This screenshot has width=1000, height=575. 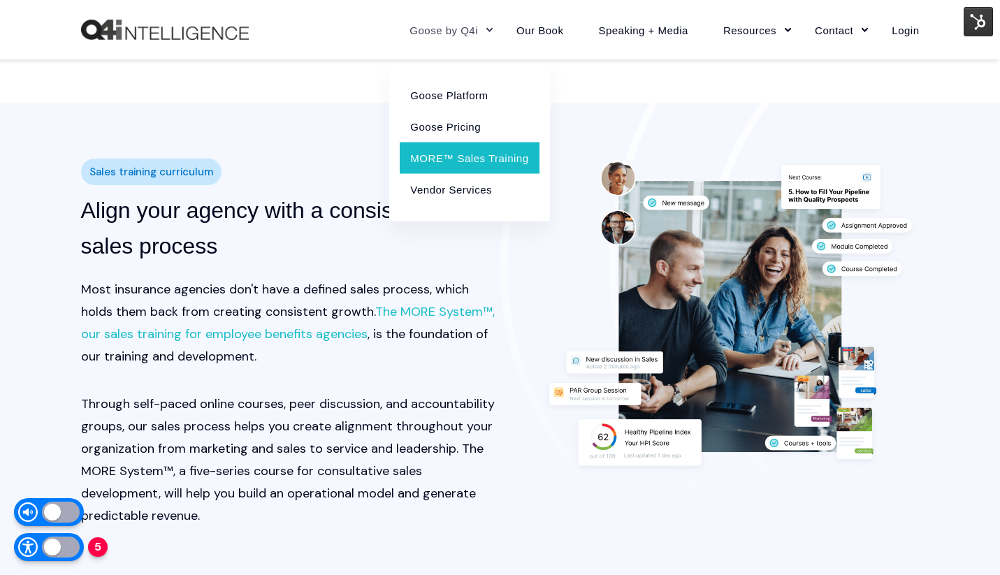 I want to click on a: Goose Platform, so click(x=469, y=94).